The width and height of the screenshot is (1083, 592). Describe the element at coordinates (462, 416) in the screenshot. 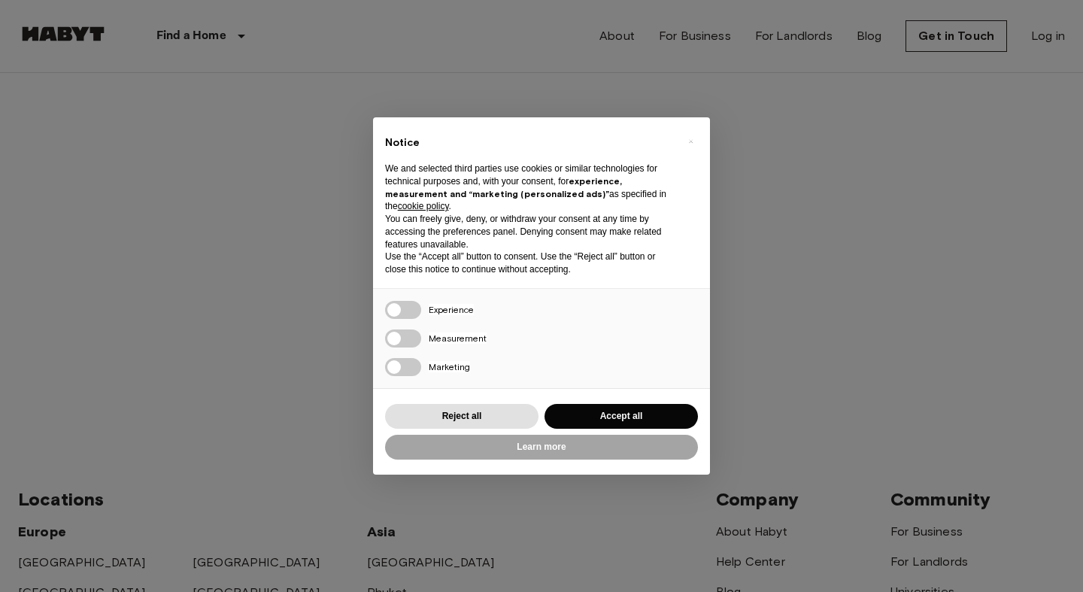

I see `button: Reject all` at that location.